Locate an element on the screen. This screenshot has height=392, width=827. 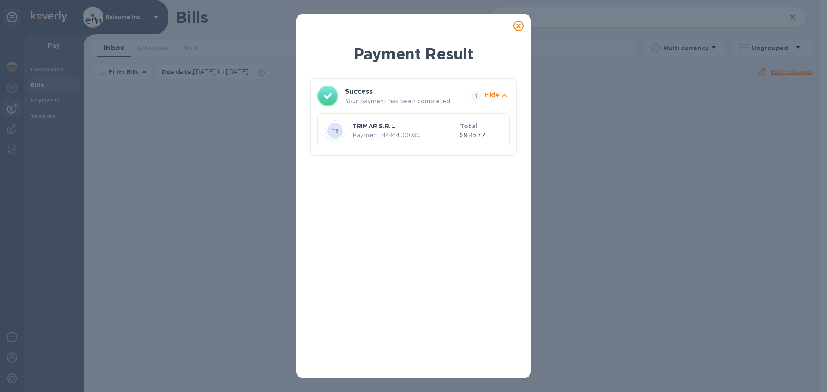
span: 1 is located at coordinates (476, 96).